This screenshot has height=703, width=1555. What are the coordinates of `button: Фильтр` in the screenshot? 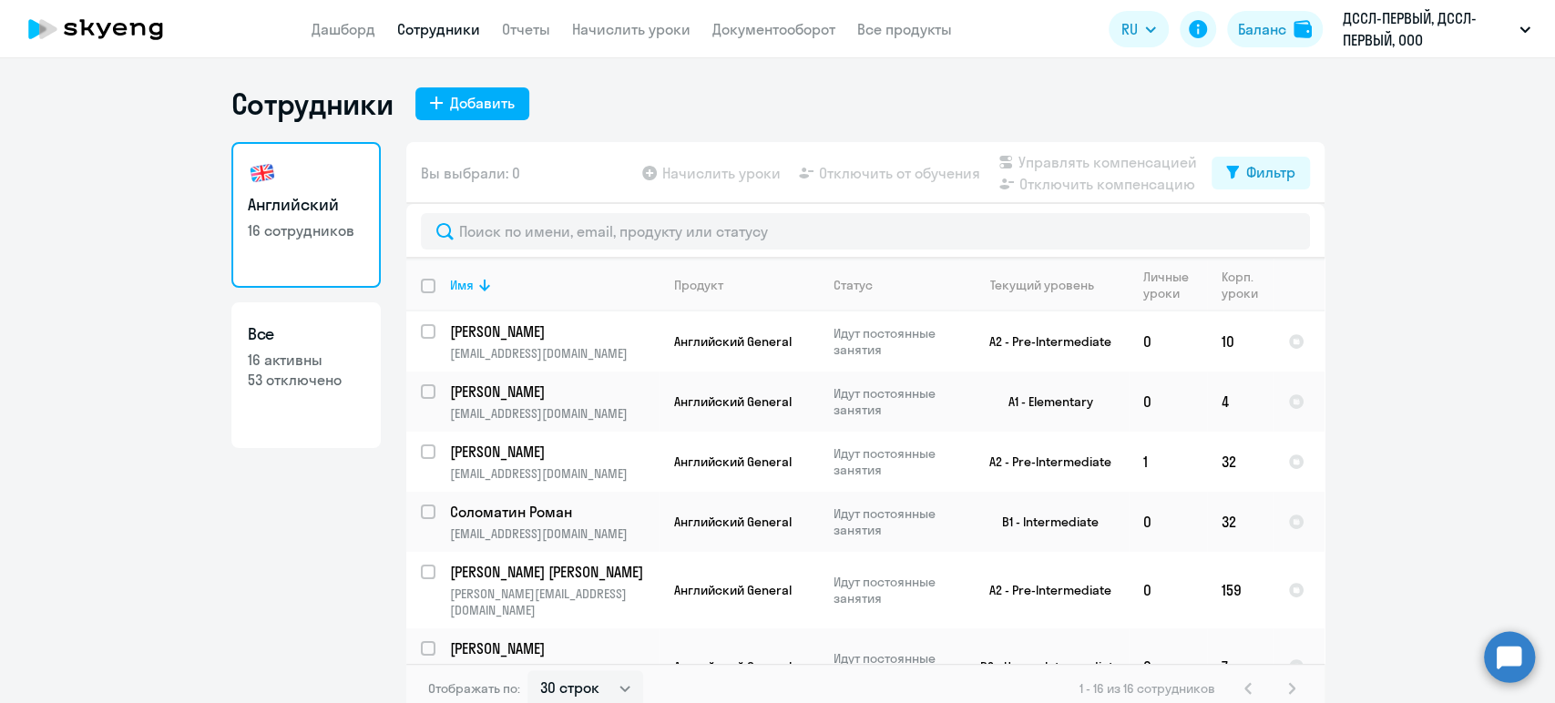 It's located at (1261, 173).